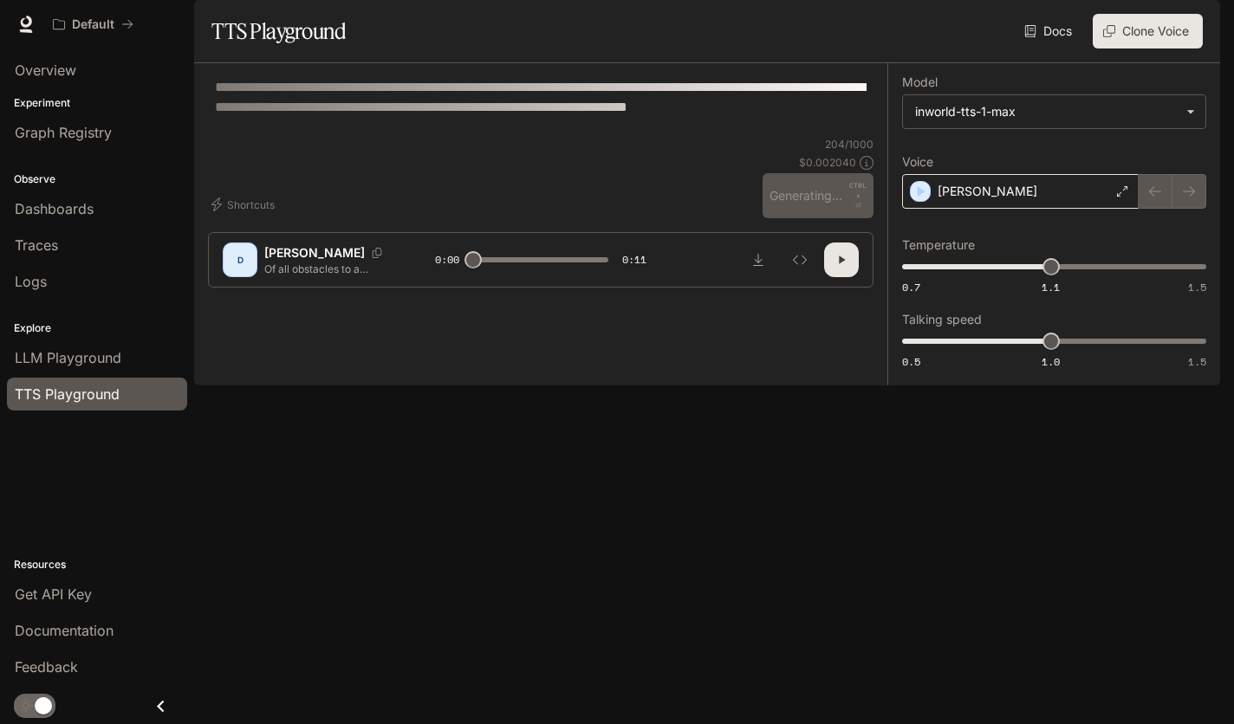 The width and height of the screenshot is (1234, 724). What do you see at coordinates (278, 31) in the screenshot?
I see `h1: TTS Playground` at bounding box center [278, 31].